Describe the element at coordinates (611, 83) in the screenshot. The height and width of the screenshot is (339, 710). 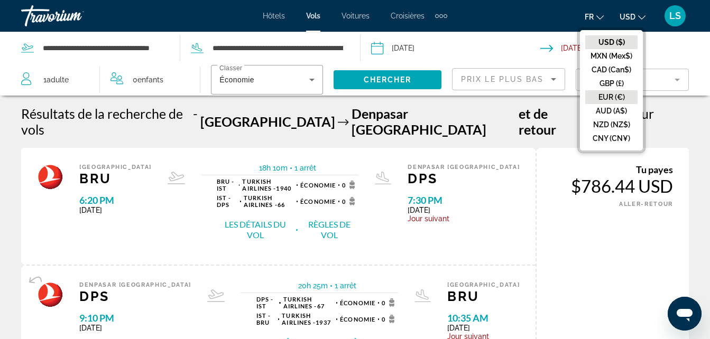
I see `button: GBP (£)` at that location.